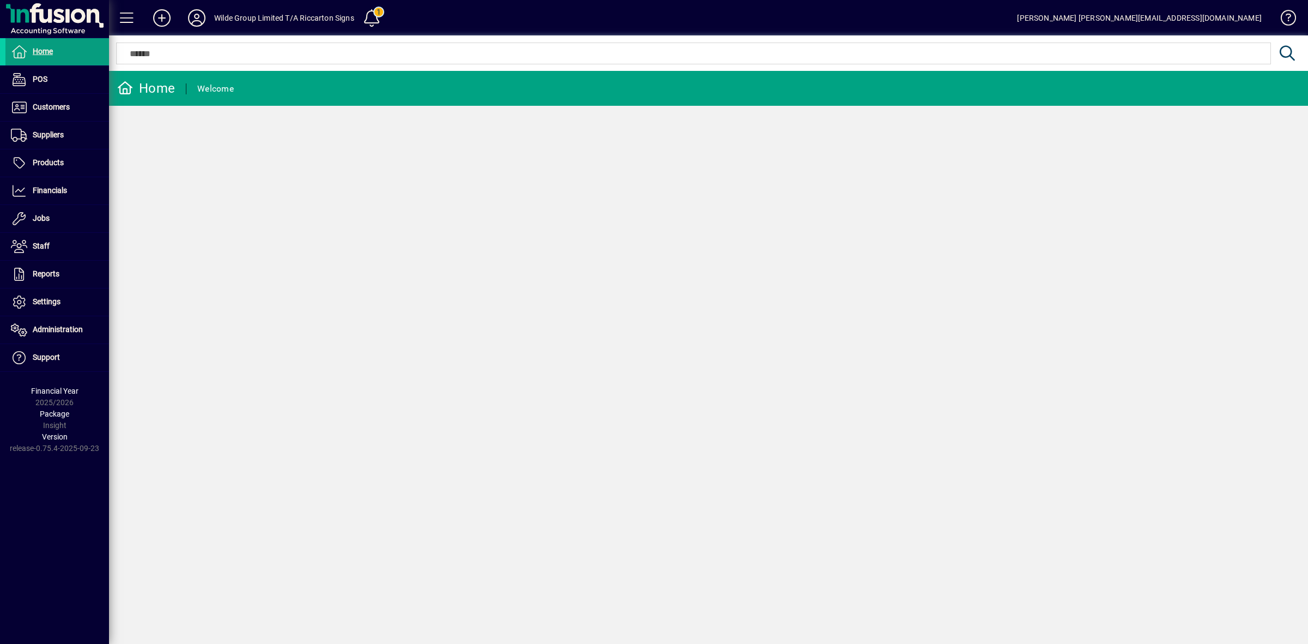 This screenshot has width=1308, height=644. What do you see at coordinates (162, 18) in the screenshot?
I see `button: Add` at bounding box center [162, 18].